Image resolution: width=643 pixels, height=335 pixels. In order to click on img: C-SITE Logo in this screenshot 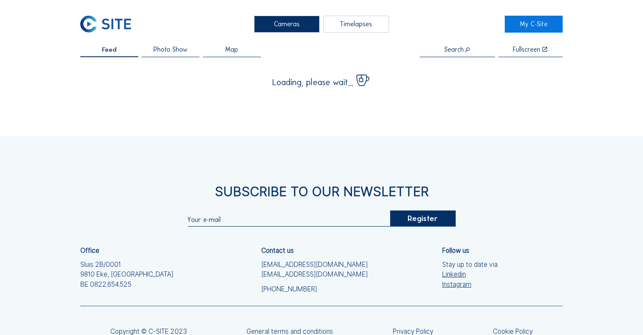, I will do `click(105, 24)`.